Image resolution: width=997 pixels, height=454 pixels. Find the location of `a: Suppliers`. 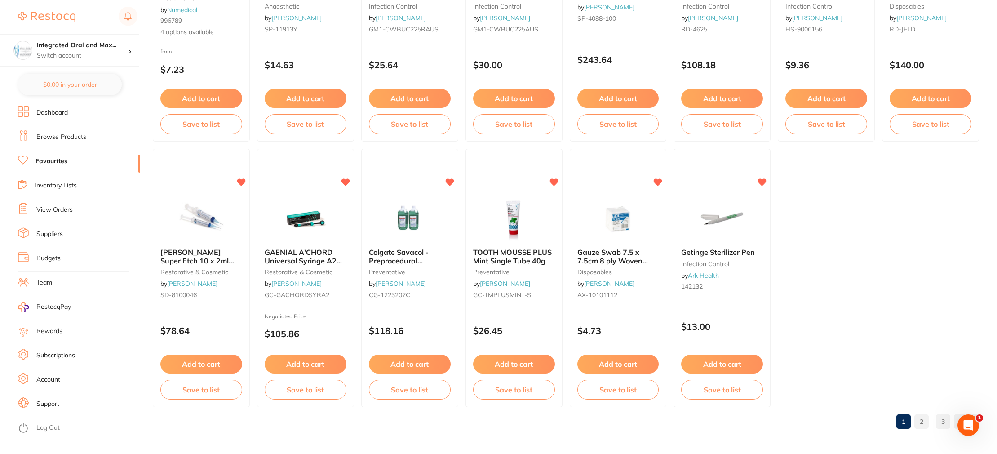

a: Suppliers is located at coordinates (49, 234).